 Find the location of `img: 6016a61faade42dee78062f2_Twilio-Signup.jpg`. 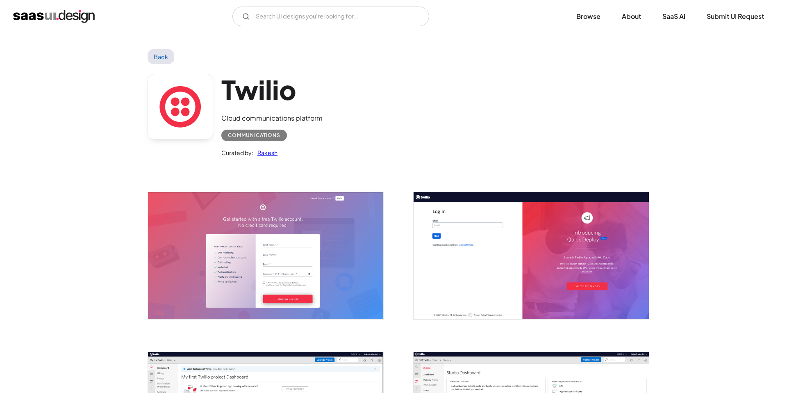

img: 6016a61faade42dee78062f2_Twilio-Signup.jpg is located at coordinates (266, 255).